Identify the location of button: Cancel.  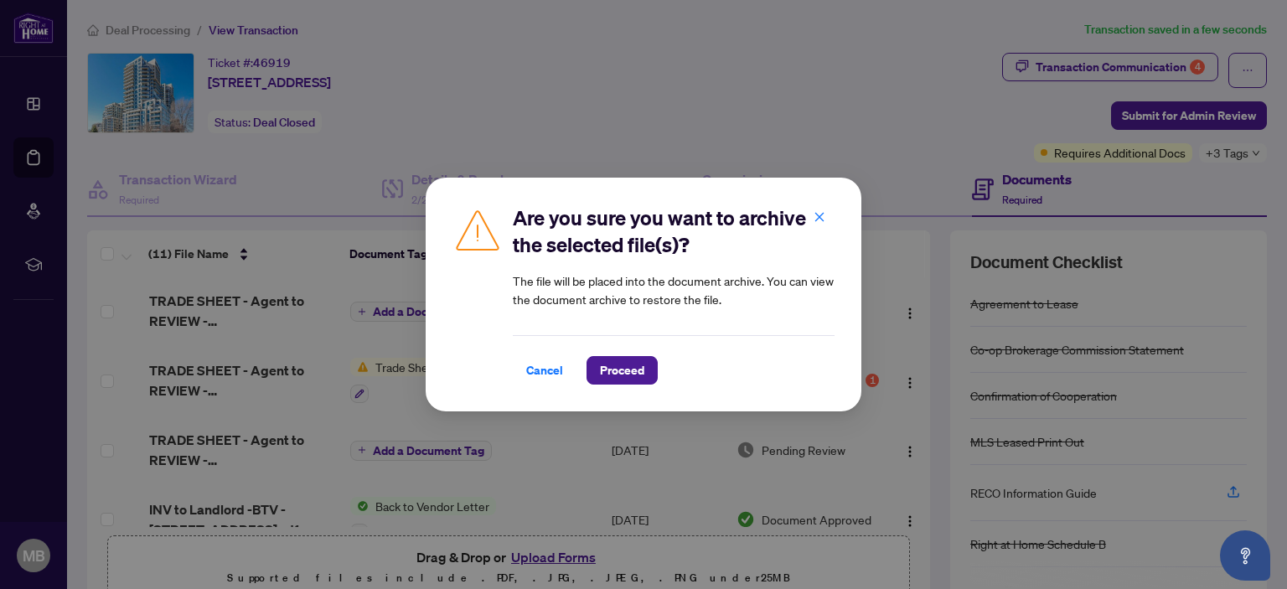
(545, 370).